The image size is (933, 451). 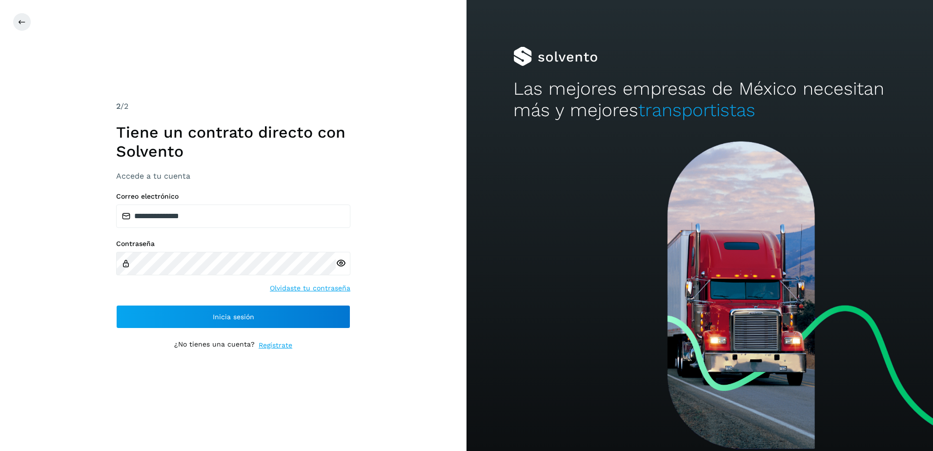 I want to click on label: Contraseña, so click(x=233, y=244).